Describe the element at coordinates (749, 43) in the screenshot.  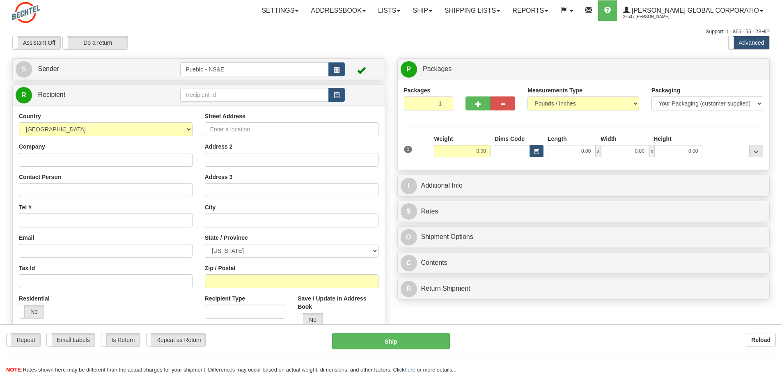
I see `label: Advanced` at that location.